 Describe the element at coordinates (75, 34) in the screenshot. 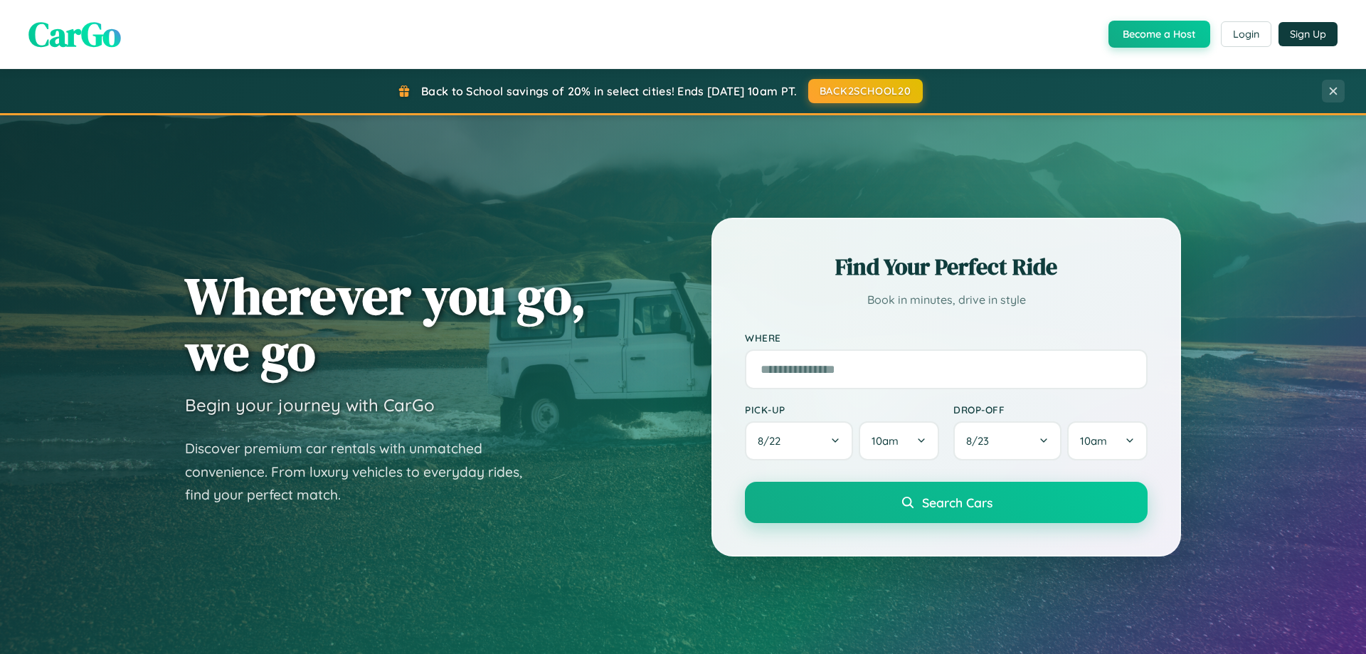

I see `span: CarGo` at that location.